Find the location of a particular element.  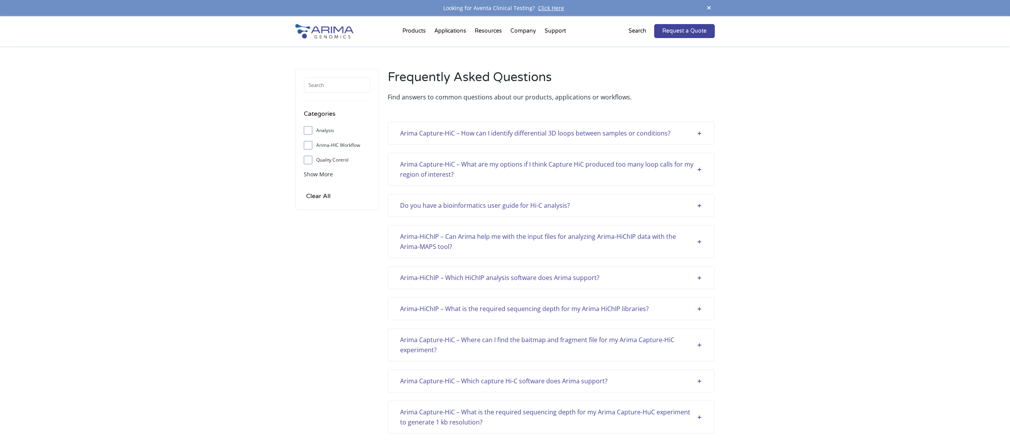

div: Arima-HiChIP – What is the required sequencing depth for my Arima HiChIP libraries? is located at coordinates (551, 309).